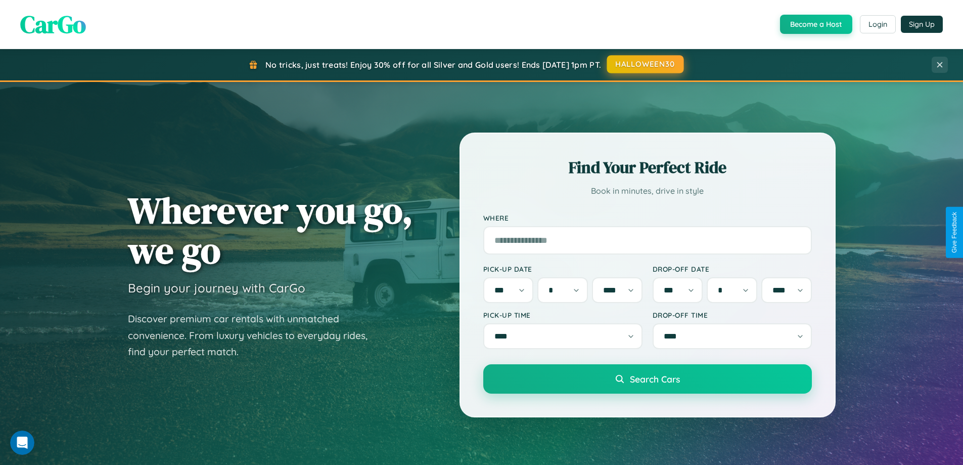  Describe the element at coordinates (648, 167) in the screenshot. I see `h2: Find Your Perfect Ride` at that location.